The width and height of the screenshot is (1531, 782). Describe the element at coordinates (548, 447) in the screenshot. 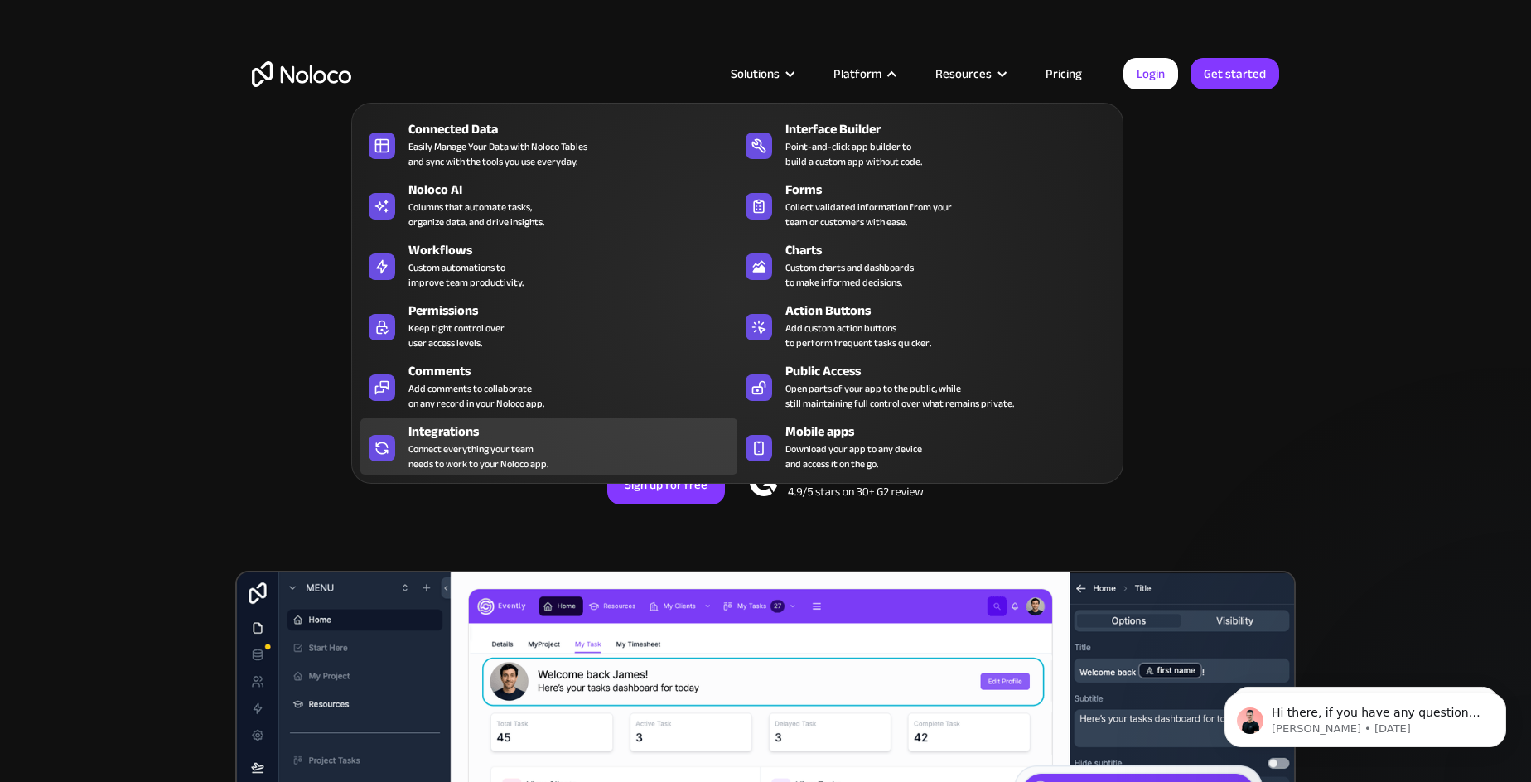

I see `a: IntegrationsConnect everything your teamneeds to work to your Noloco app.` at that location.